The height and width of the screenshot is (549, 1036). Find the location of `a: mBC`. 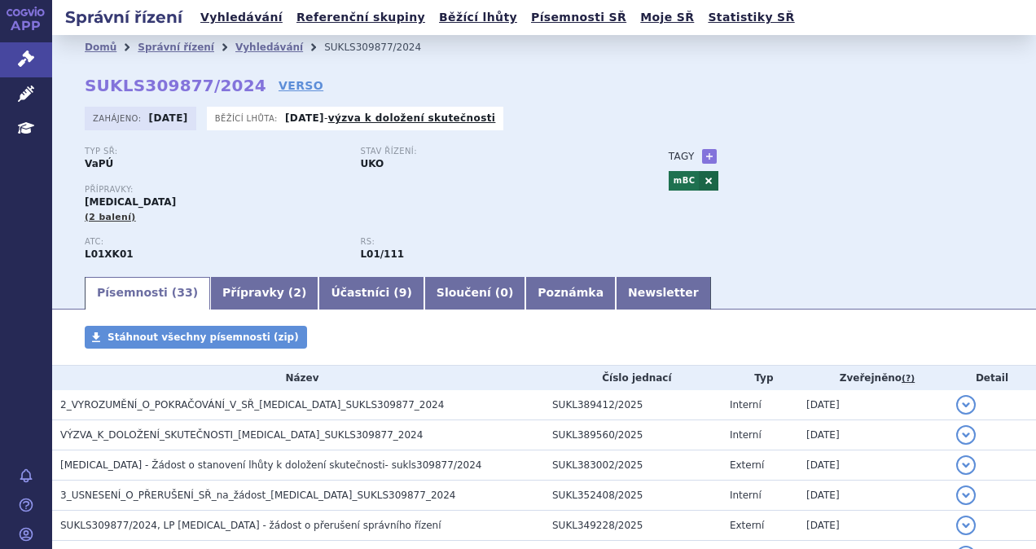

a: mBC is located at coordinates (684, 181).